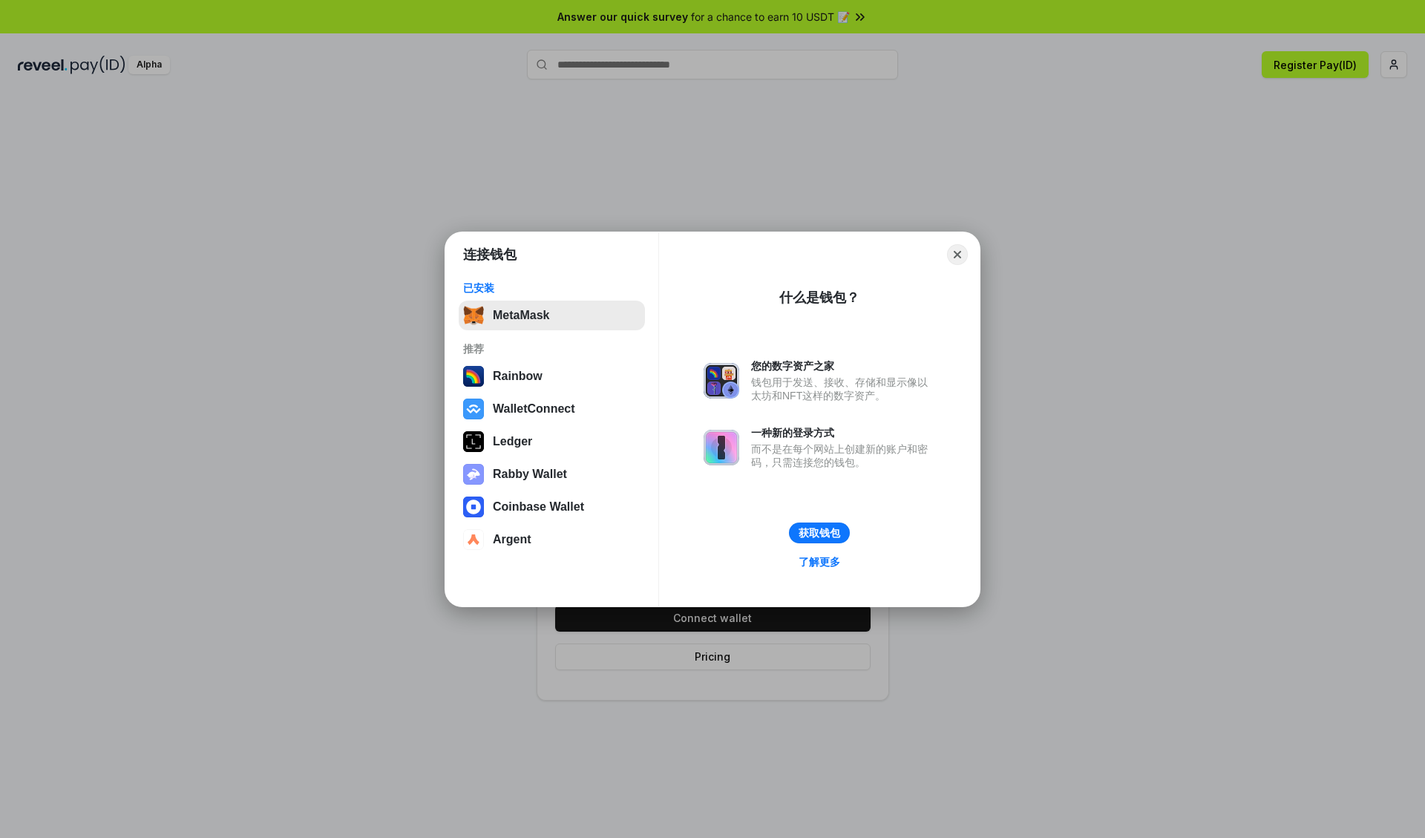 The height and width of the screenshot is (838, 1425). Describe the element at coordinates (474, 376) in the screenshot. I see `img: svg+xml,%3Csvg%20width%3D%22120%22%20height%3D%22120%22%20viewBox%3D%220%200%20120%20120%22%20fil...` at that location.